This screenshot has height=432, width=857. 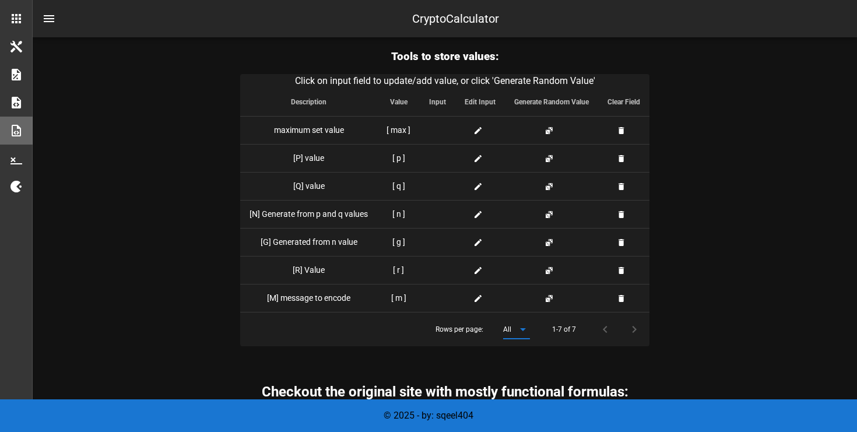 I want to click on span: Generate Random Value, so click(x=551, y=102).